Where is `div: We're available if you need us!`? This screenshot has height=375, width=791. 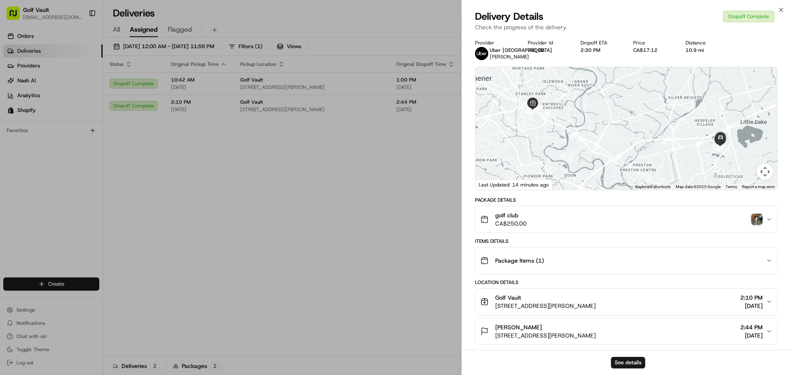 div: We're available if you need us! is located at coordinates (75, 90).